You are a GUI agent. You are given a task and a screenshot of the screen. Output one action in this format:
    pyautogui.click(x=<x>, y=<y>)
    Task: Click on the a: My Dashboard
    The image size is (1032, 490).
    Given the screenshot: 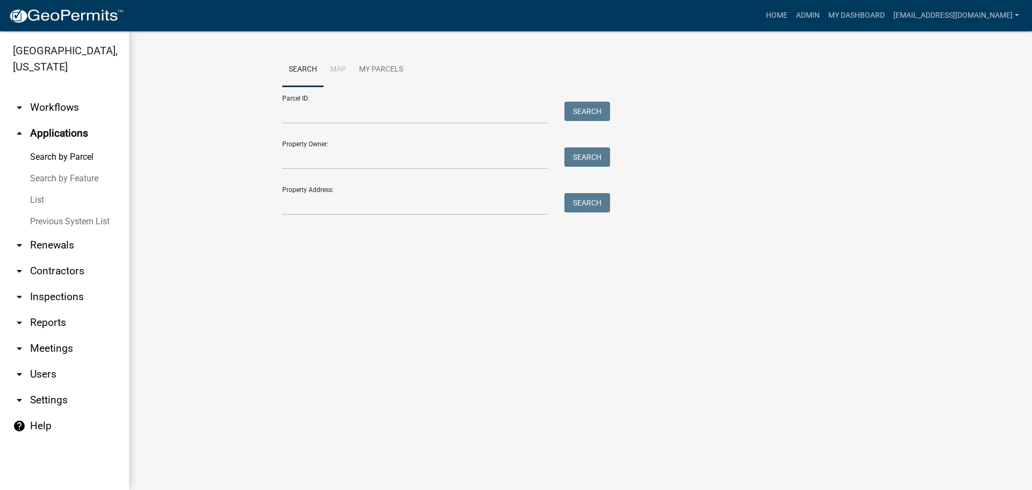 What is the action you would take?
    pyautogui.click(x=857, y=16)
    